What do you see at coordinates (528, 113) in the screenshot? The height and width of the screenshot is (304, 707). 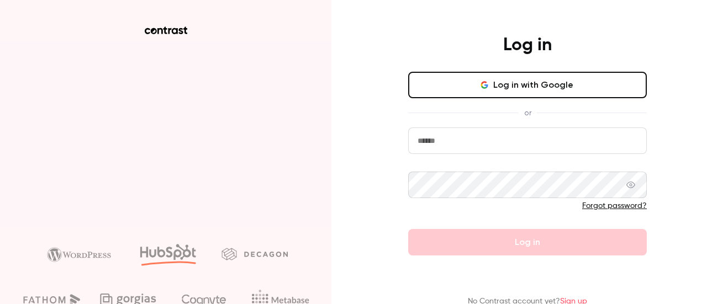 I see `span: or` at bounding box center [528, 113].